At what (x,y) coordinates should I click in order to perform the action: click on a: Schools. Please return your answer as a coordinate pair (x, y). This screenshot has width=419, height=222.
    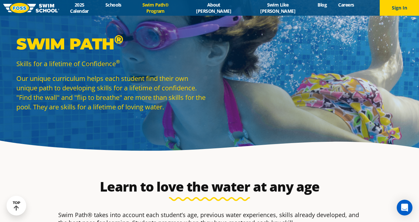
    Looking at the image, I should click on (113, 5).